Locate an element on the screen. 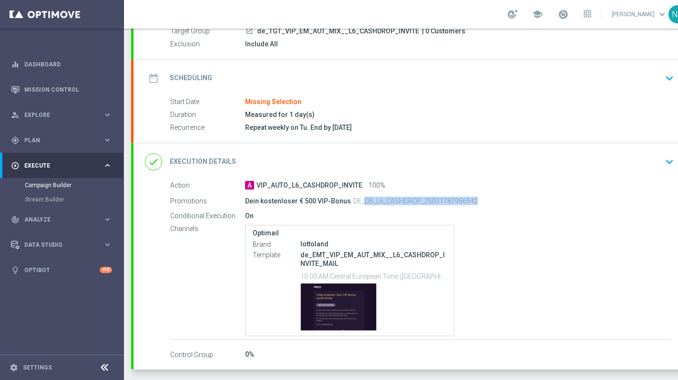 Image resolution: width=678 pixels, height=380 pixels. div: Measured for 1 day(s) is located at coordinates (458, 115).